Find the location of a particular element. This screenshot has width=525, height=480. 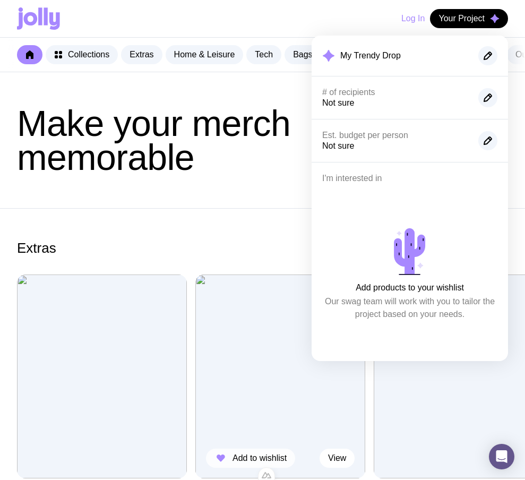

span: Add to wishlist is located at coordinates (260, 459).